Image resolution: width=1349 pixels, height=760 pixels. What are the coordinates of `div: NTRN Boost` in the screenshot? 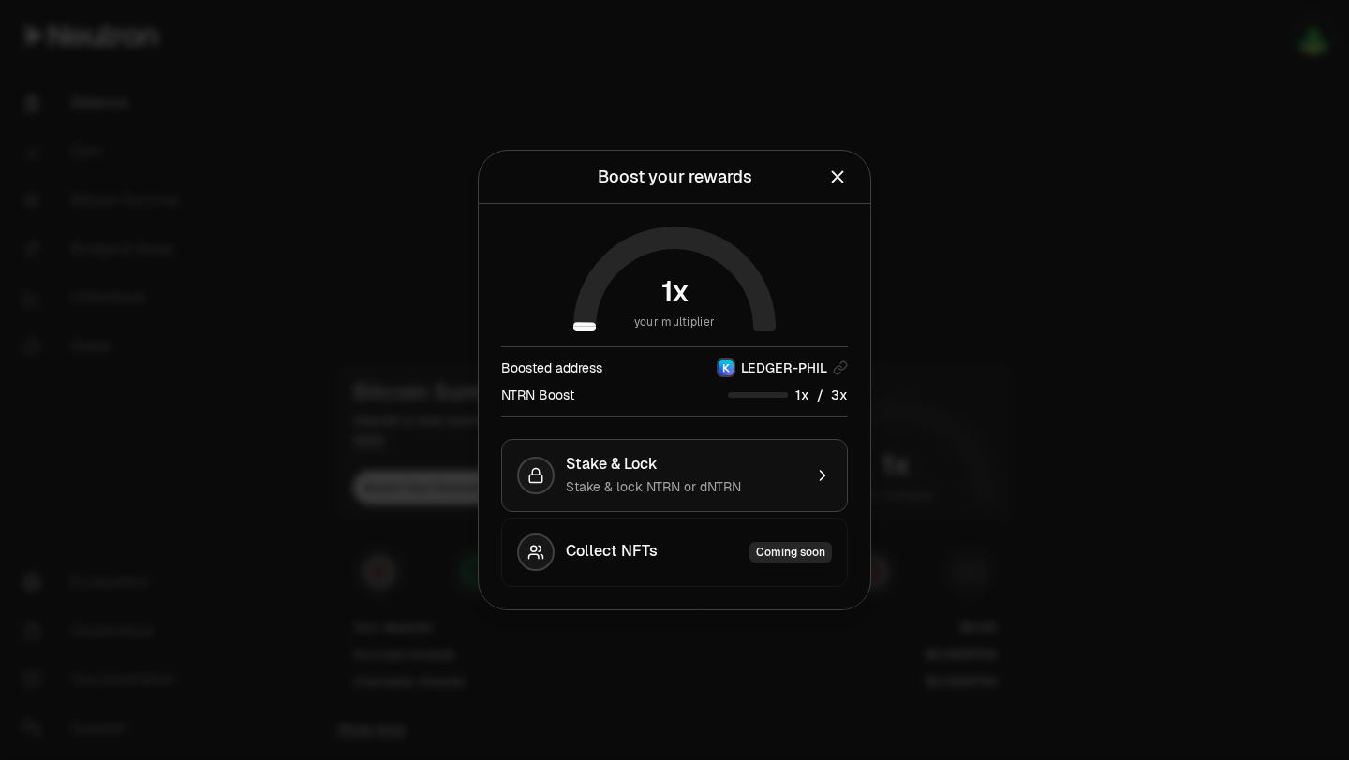 It's located at (538, 395).